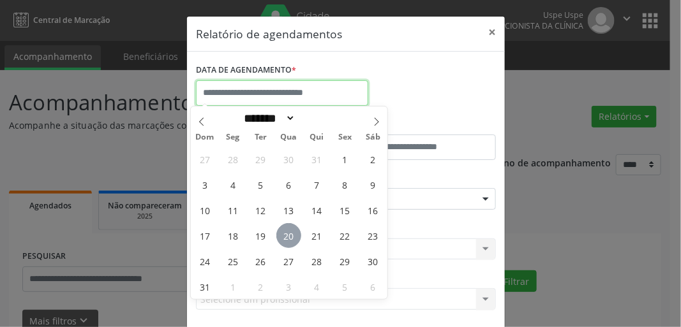 This screenshot has height=327, width=681. Describe the element at coordinates (260, 287) in the screenshot. I see `span: Setembro 2, 2025` at that location.